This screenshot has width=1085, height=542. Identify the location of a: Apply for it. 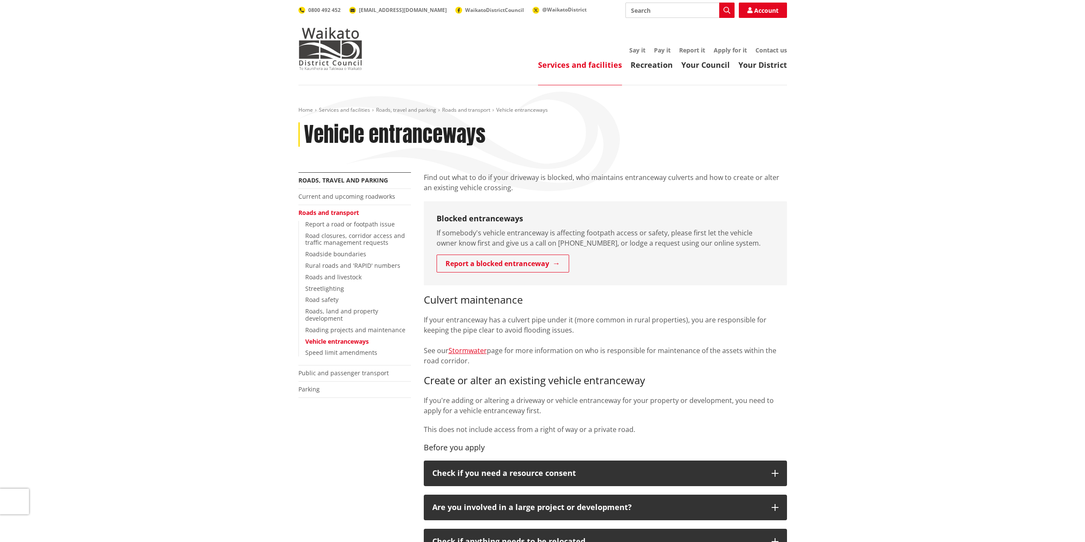
(730, 50).